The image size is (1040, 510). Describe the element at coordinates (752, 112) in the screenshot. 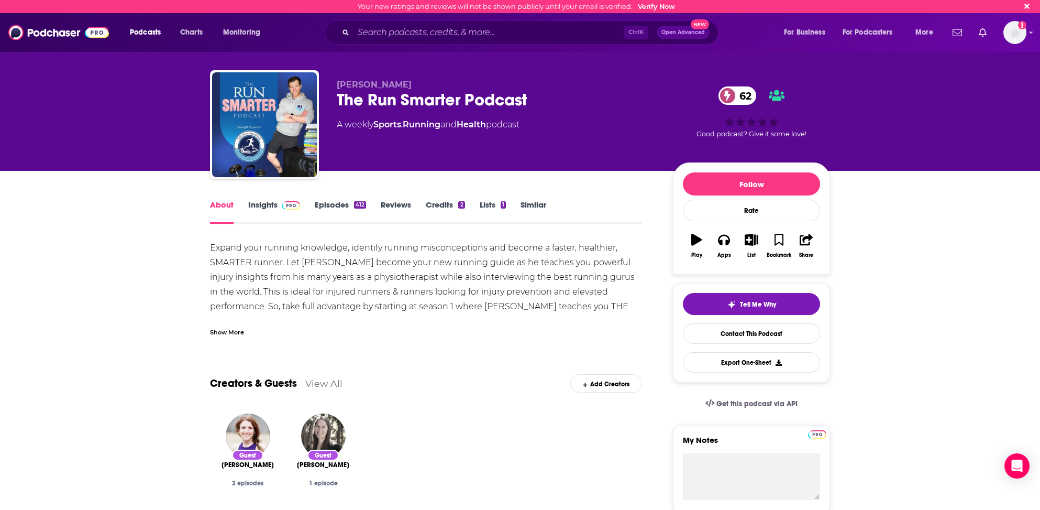

I see `div: 62Good podcast? Give it some love!` at that location.